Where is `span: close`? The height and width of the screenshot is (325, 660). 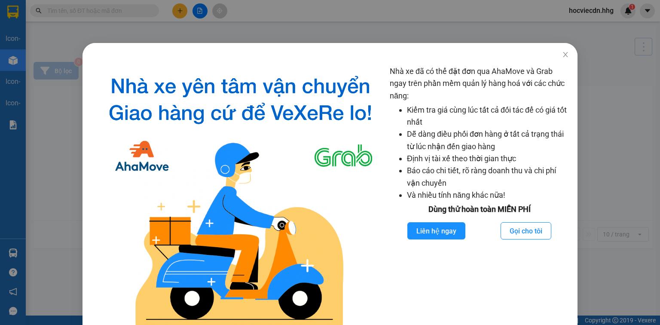 span: close is located at coordinates (565, 55).